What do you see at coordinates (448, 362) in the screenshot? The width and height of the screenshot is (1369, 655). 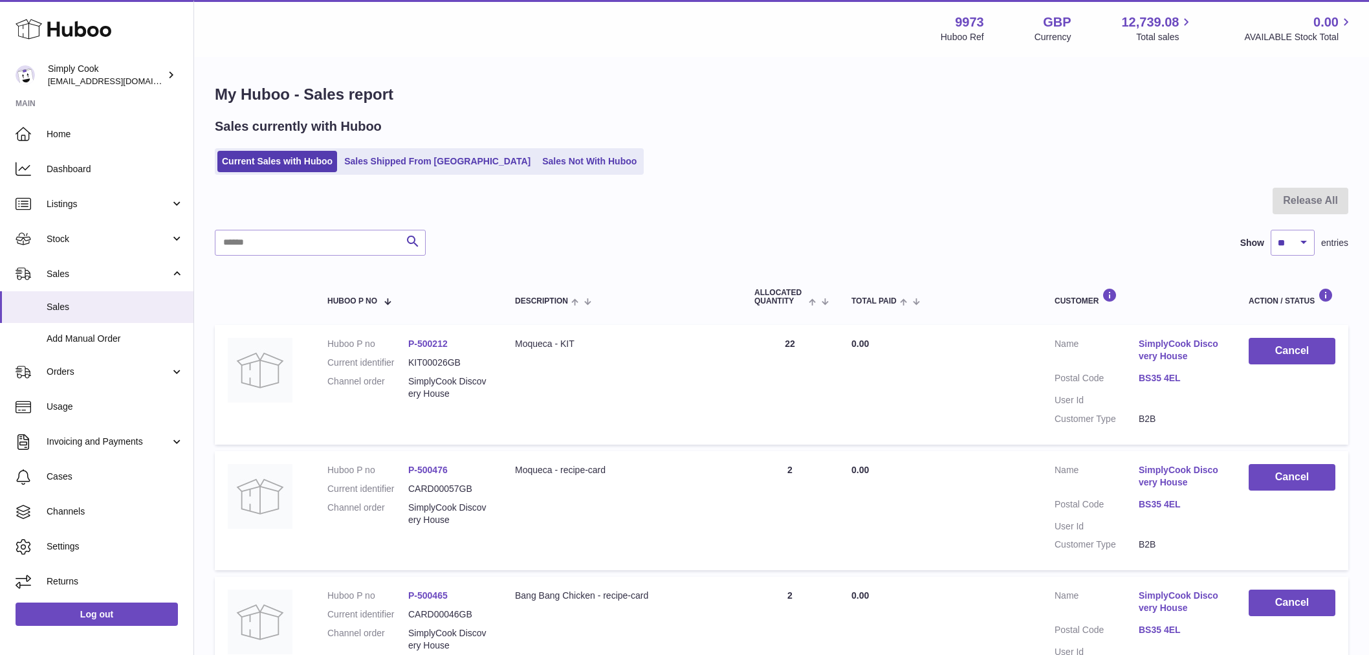 I see `dd: KIT00026GB` at bounding box center [448, 362].